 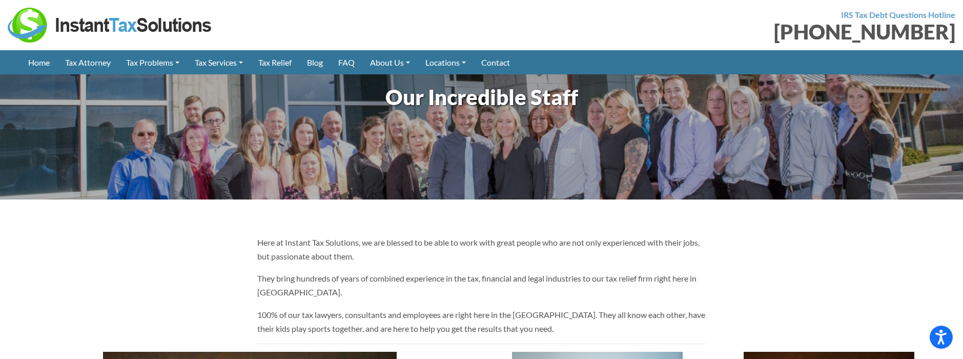 I want to click on a: Locations, so click(x=446, y=62).